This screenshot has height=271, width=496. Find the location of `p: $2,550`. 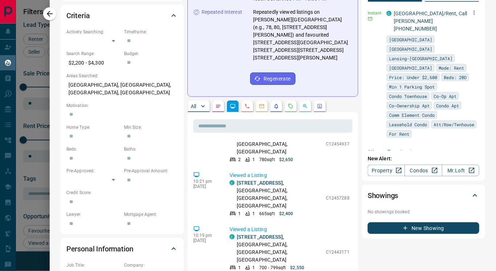

p: $2,550 is located at coordinates (297, 267).